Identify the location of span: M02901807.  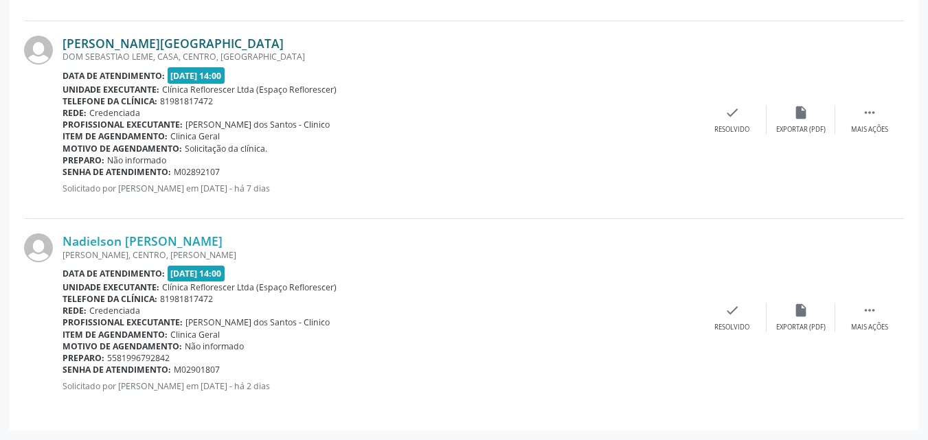
(196, 370).